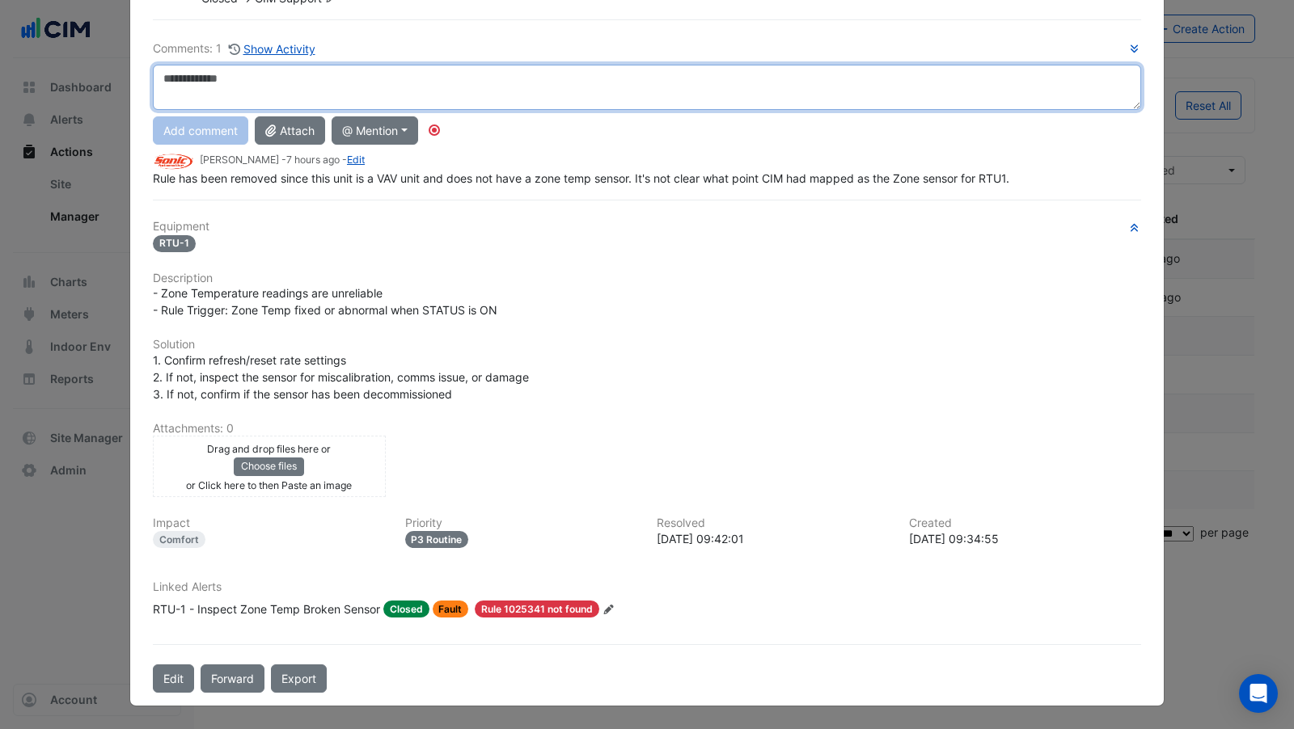  Describe the element at coordinates (173, 161) in the screenshot. I see `img: Sonic Automotive` at that location.